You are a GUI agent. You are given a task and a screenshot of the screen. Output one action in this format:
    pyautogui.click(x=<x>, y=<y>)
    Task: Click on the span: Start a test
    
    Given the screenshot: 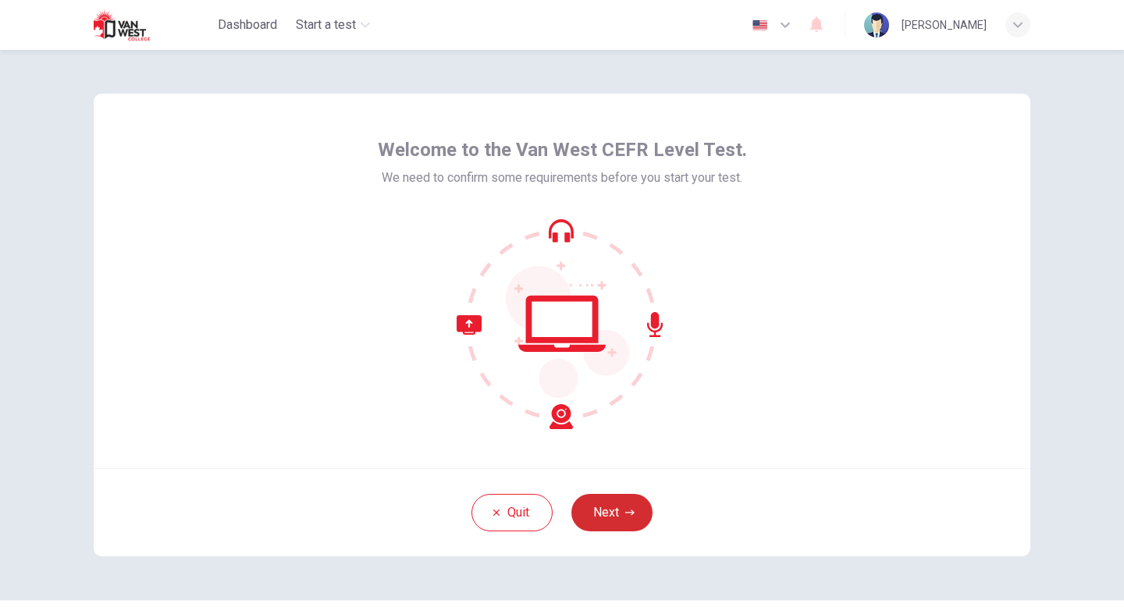 What is the action you would take?
    pyautogui.click(x=325, y=25)
    